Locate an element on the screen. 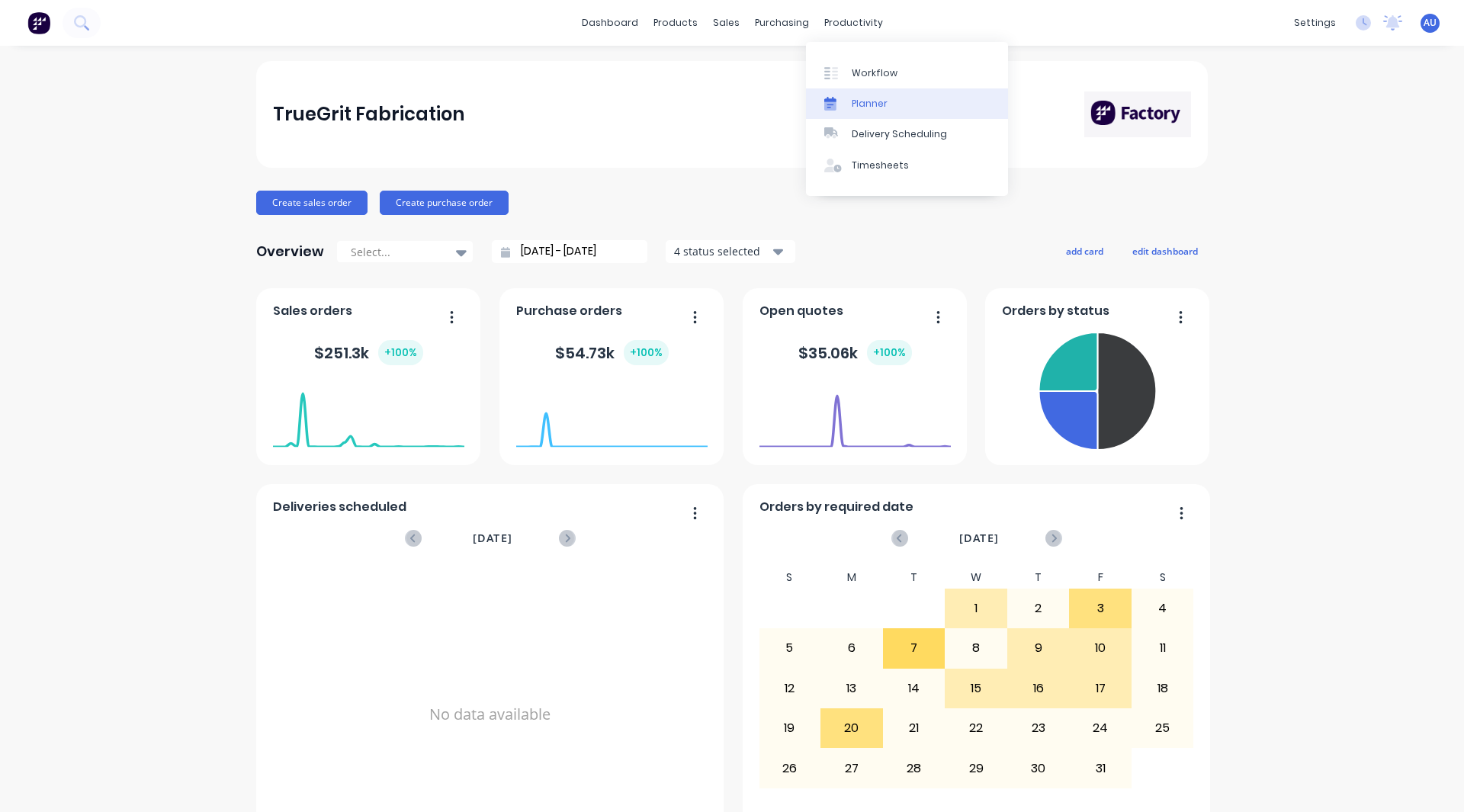 The width and height of the screenshot is (1464, 812). div: 30 is located at coordinates (1039, 768).